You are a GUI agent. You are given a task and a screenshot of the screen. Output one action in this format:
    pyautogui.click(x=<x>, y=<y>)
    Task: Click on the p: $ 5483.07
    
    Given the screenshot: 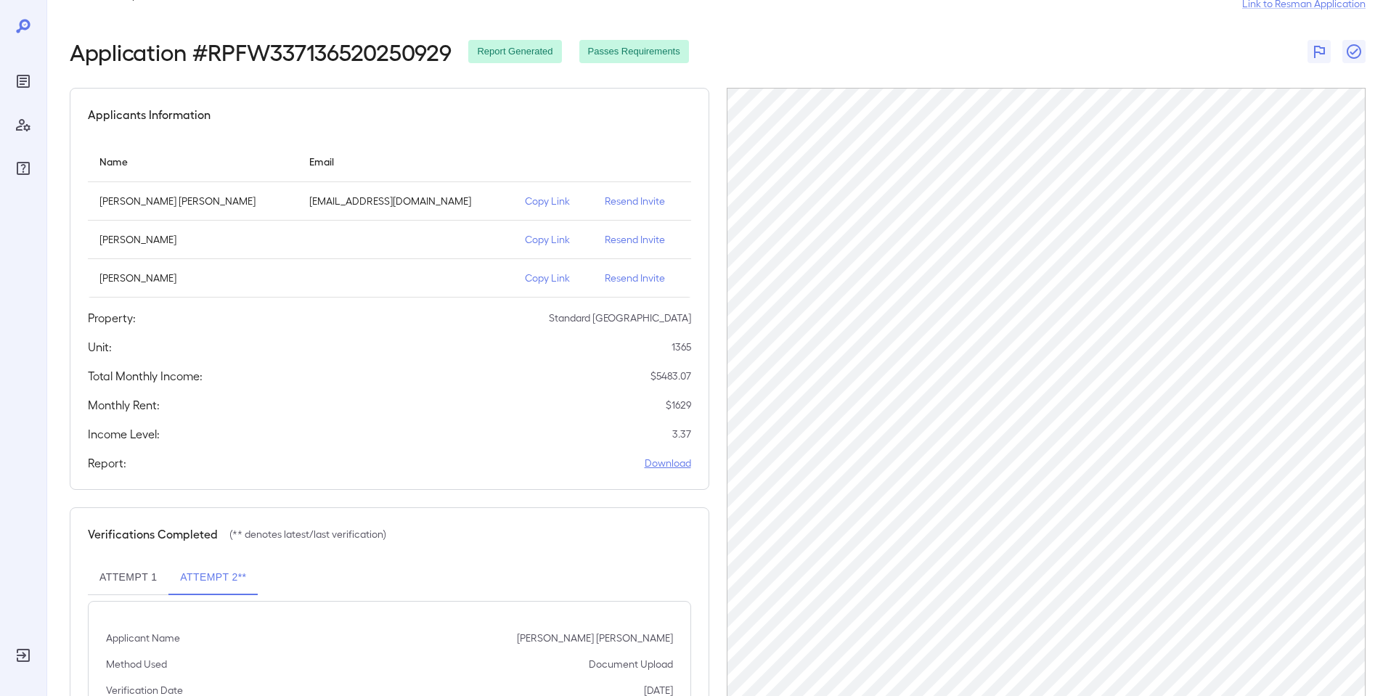 What is the action you would take?
    pyautogui.click(x=671, y=376)
    